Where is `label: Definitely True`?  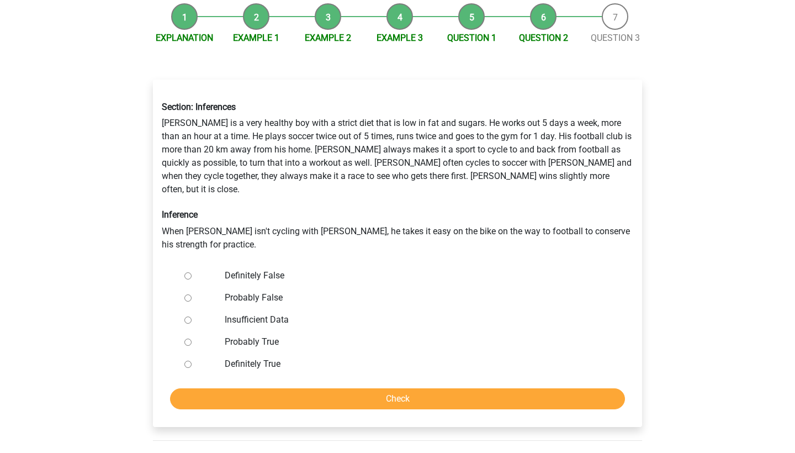 label: Definitely True is located at coordinates (416, 364).